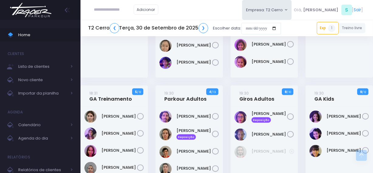 This screenshot has width=373, height=173. Describe the element at coordinates (43, 67) in the screenshot. I see `span: Lista de clientes` at that location.